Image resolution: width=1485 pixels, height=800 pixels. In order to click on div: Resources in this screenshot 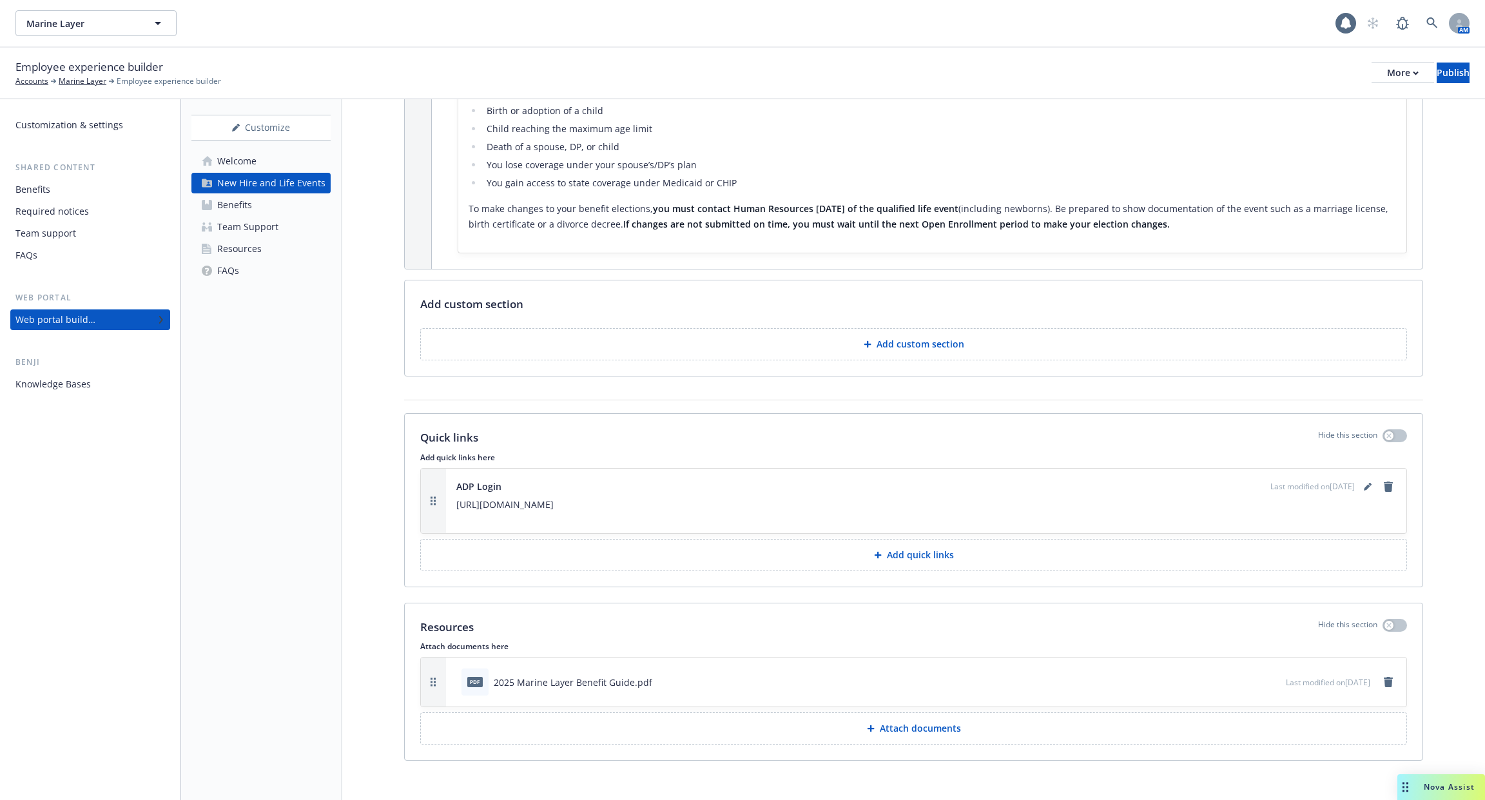, I will do `click(239, 249)`.